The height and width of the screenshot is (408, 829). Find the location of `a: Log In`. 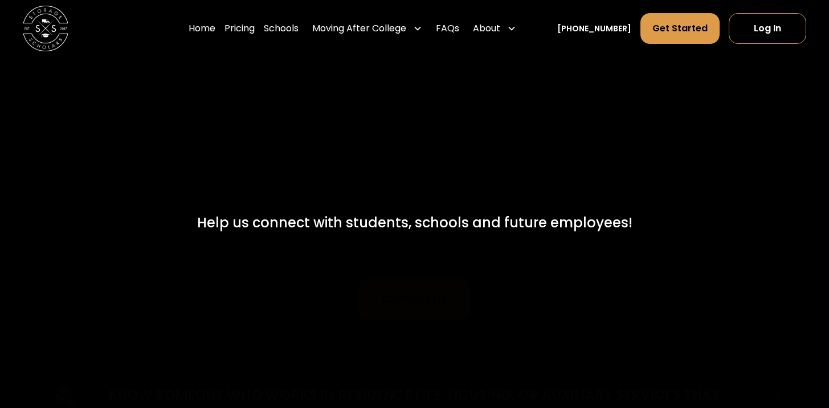

a: Log In is located at coordinates (767, 28).